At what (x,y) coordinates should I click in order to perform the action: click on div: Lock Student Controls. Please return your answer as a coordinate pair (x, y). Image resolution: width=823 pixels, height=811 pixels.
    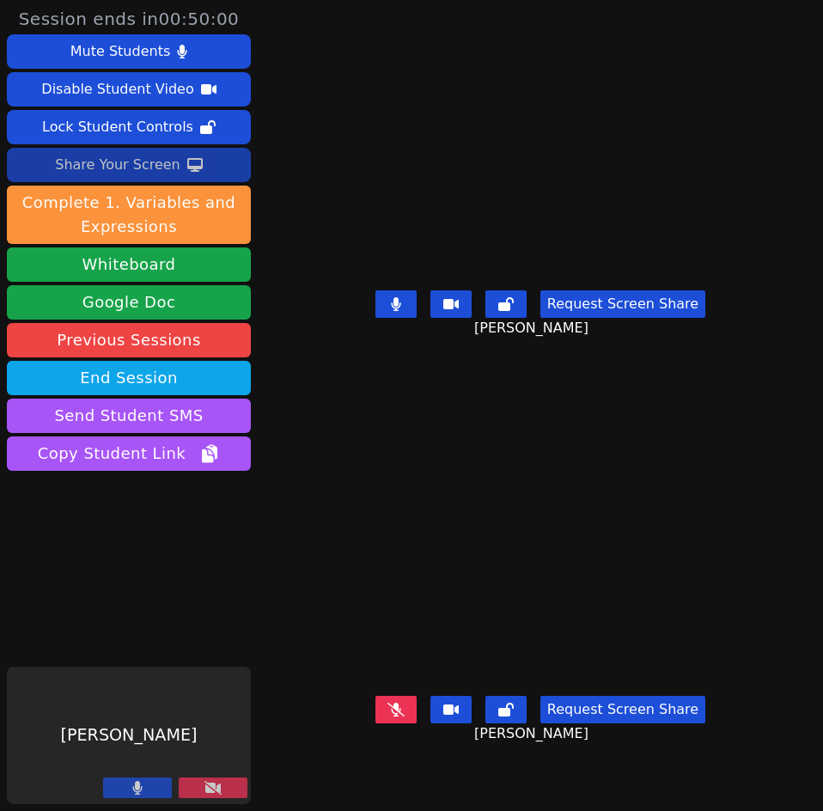
    Looking at the image, I should click on (118, 127).